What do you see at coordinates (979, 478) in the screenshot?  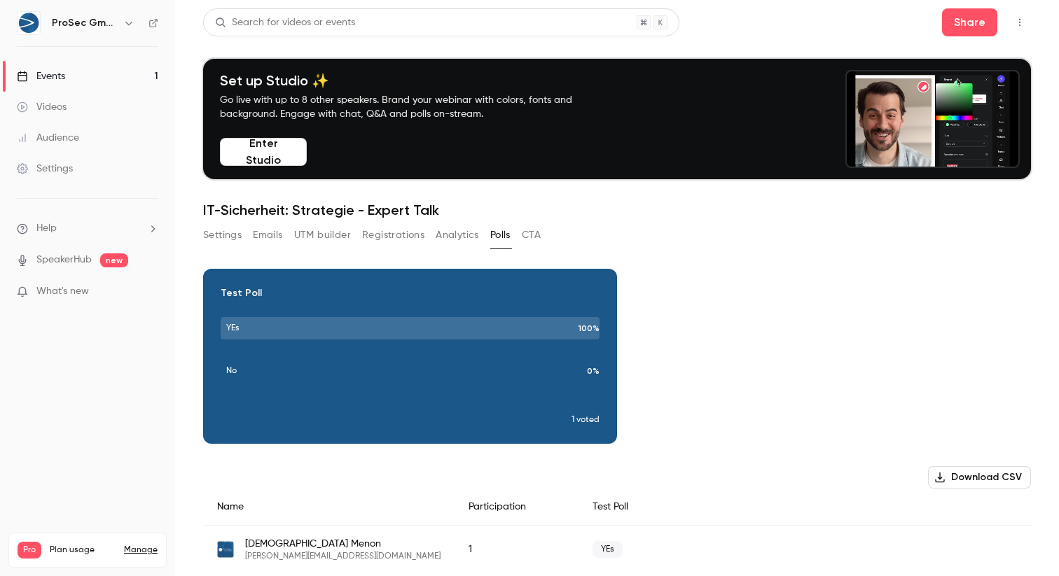 I see `button: Download CSV` at bounding box center [979, 478].